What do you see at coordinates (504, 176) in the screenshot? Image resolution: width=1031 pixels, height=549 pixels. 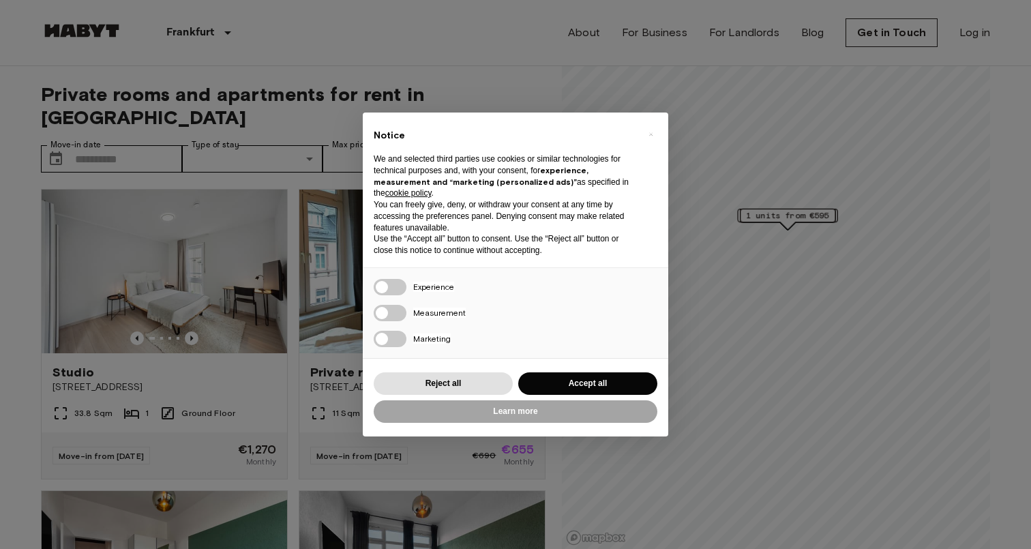 I see `p: We and selected third parties use cookies or similar technologies for technical purposes and, wit...` at bounding box center [504, 176].